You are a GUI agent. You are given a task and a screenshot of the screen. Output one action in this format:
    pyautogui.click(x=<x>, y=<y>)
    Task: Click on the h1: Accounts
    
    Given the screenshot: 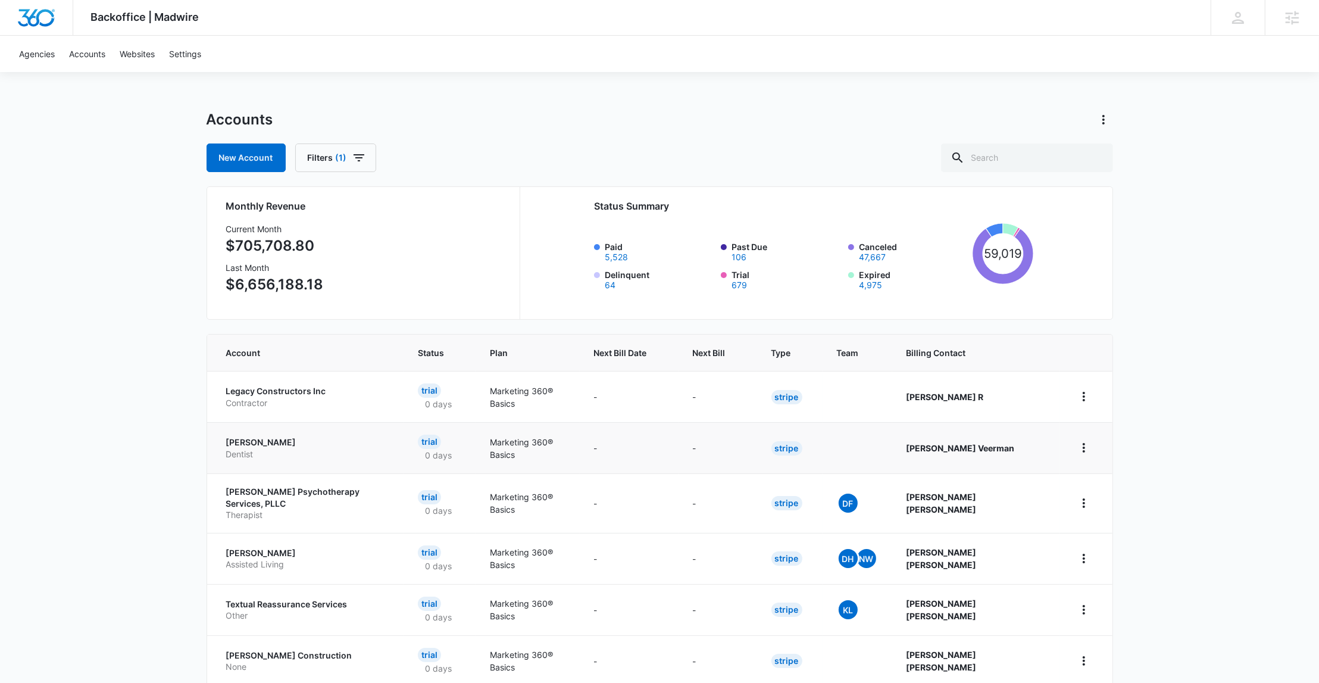 What is the action you would take?
    pyautogui.click(x=240, y=120)
    